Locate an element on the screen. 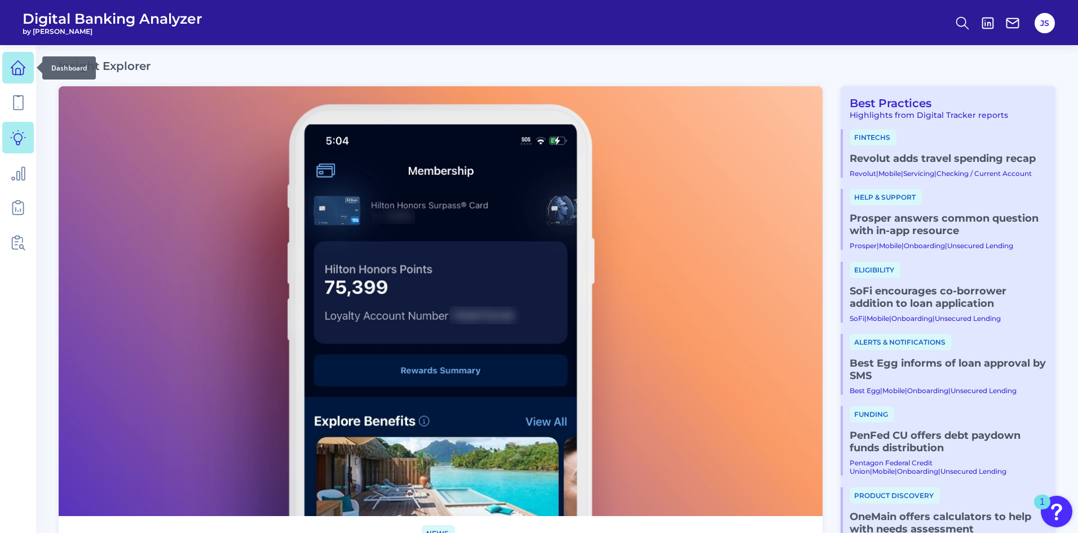  button: Open Resource Center, 1 new notification is located at coordinates (1056, 511).